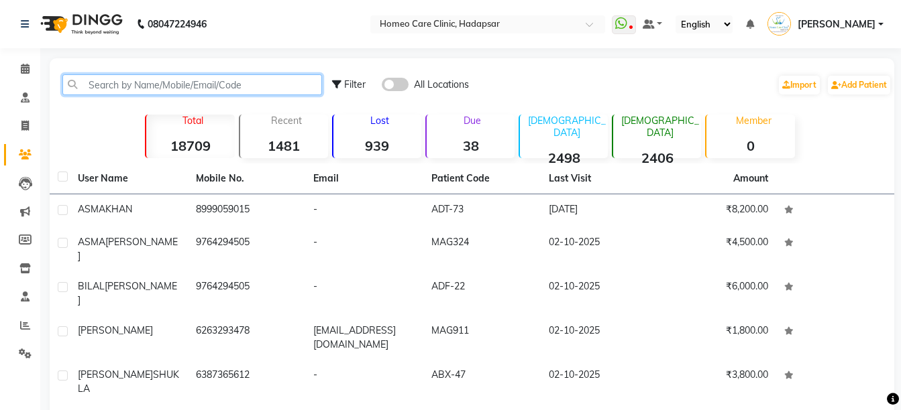 This screenshot has height=410, width=901. What do you see at coordinates (286, 121) in the screenshot?
I see `p: Recent` at bounding box center [286, 121].